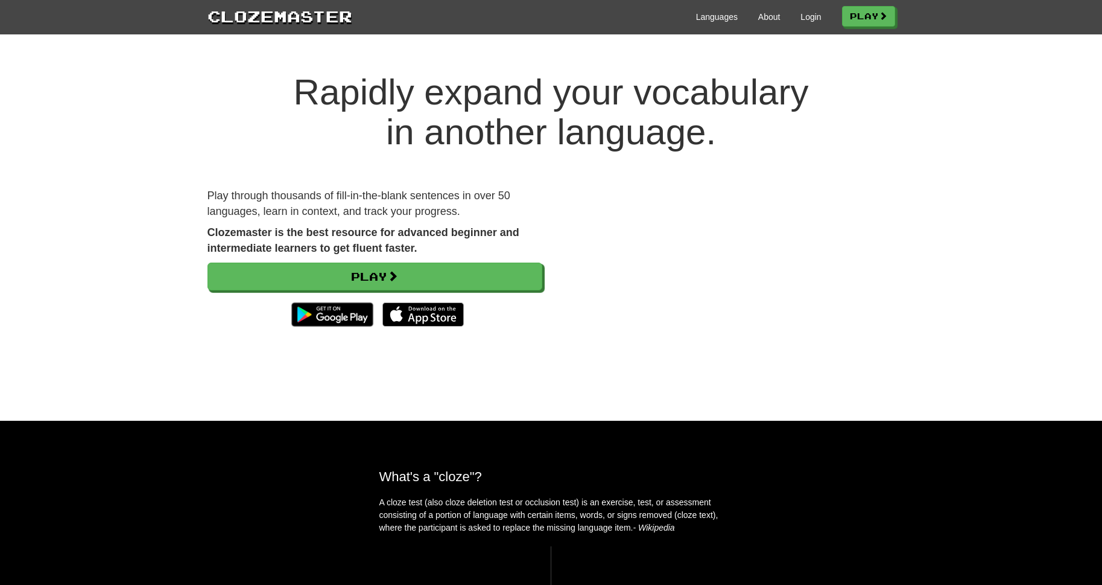  Describe the element at coordinates (717, 17) in the screenshot. I see `a: Languages` at that location.